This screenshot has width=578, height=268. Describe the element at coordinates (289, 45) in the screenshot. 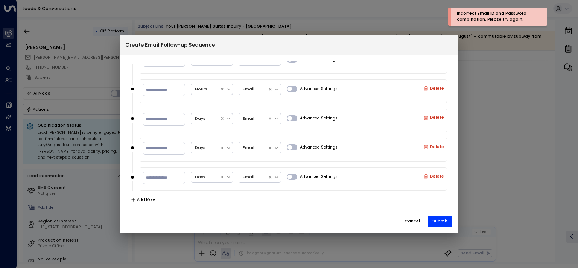

I see `div: Create Email Follow-up Sequence` at that location.